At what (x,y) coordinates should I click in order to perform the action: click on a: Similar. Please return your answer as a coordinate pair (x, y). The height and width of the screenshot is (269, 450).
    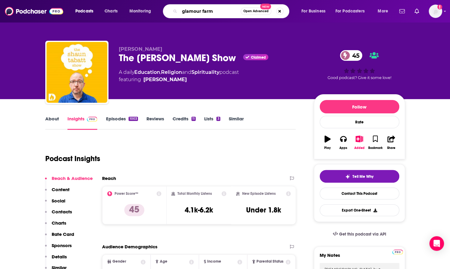
    Looking at the image, I should click on (236, 123).